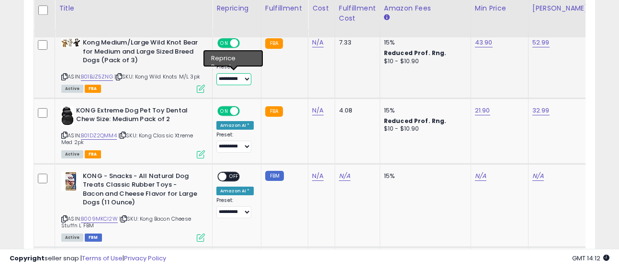 This screenshot has height=268, width=619. I want to click on div: Fulfillment, so click(284, 8).